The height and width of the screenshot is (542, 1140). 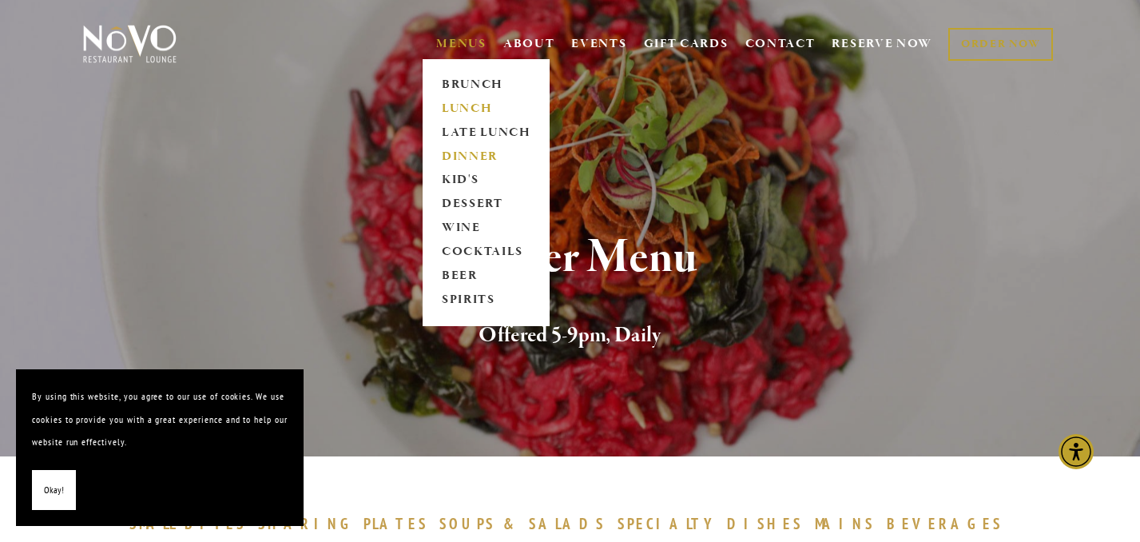 What do you see at coordinates (848, 523) in the screenshot?
I see `a: MAINS` at bounding box center [848, 523].